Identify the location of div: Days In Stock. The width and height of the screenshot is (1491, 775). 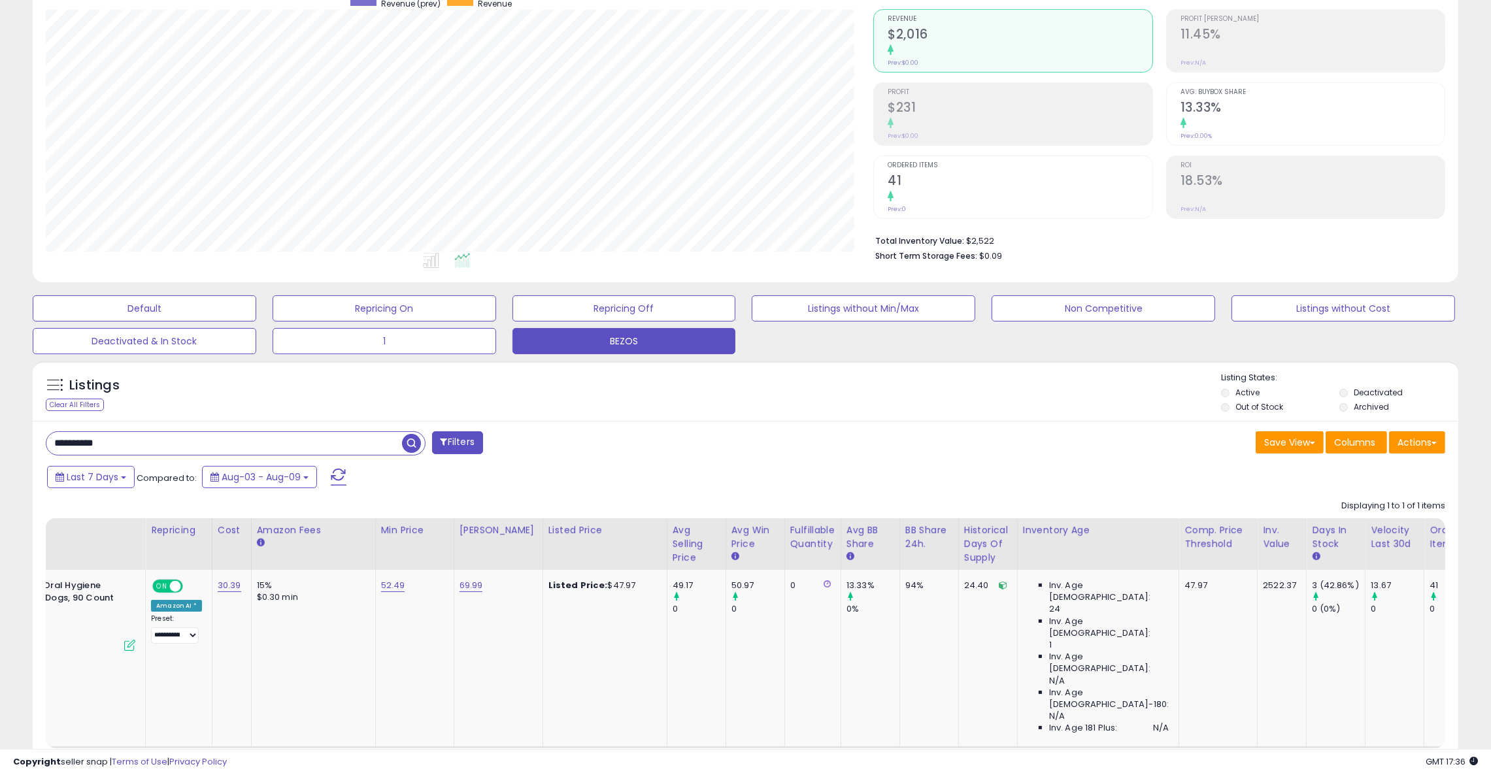
(1335, 537).